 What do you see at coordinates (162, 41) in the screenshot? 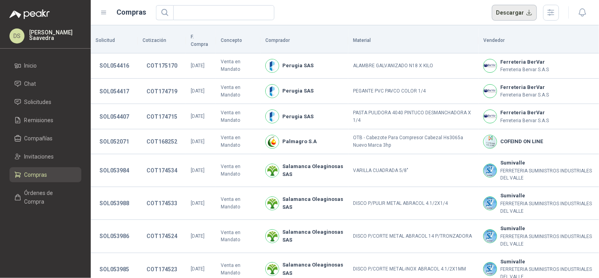
I see `th: Cotización` at bounding box center [162, 41].